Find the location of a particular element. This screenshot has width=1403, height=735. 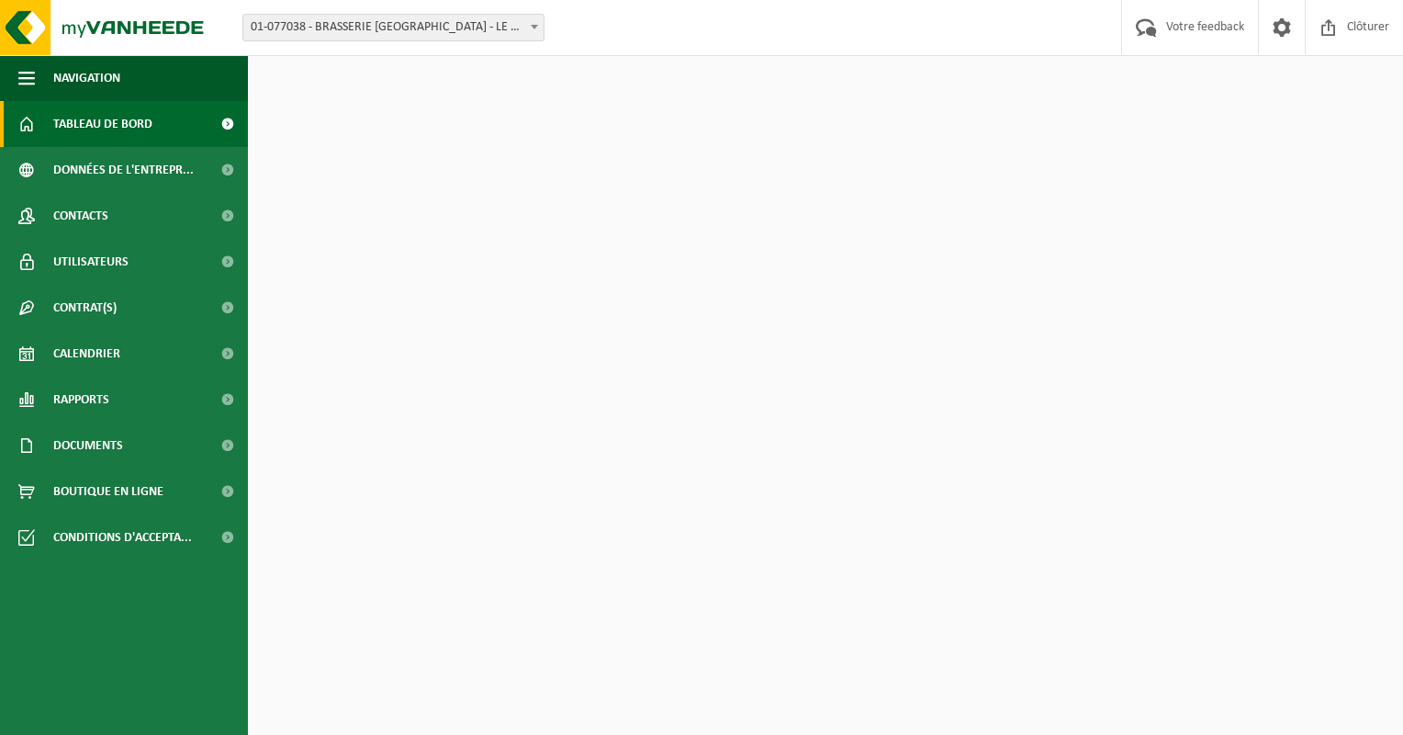

span: Conditions d'accepta... is located at coordinates (122, 537).